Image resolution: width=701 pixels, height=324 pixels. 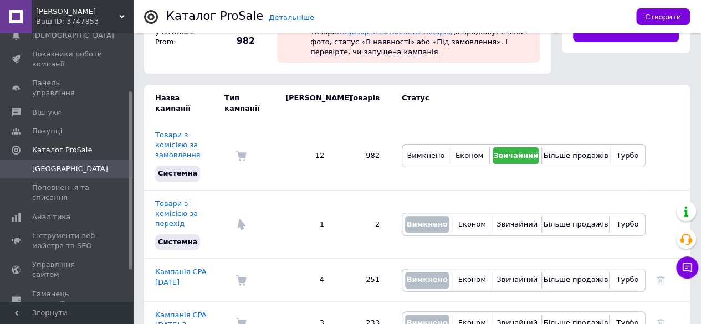 What do you see at coordinates (363, 224) in the screenshot?
I see `td: 2` at bounding box center [363, 224].